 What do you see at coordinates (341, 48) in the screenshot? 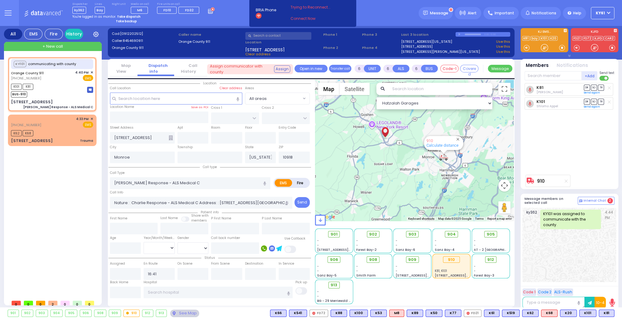
I see `span: Phone 2` at bounding box center [341, 48].